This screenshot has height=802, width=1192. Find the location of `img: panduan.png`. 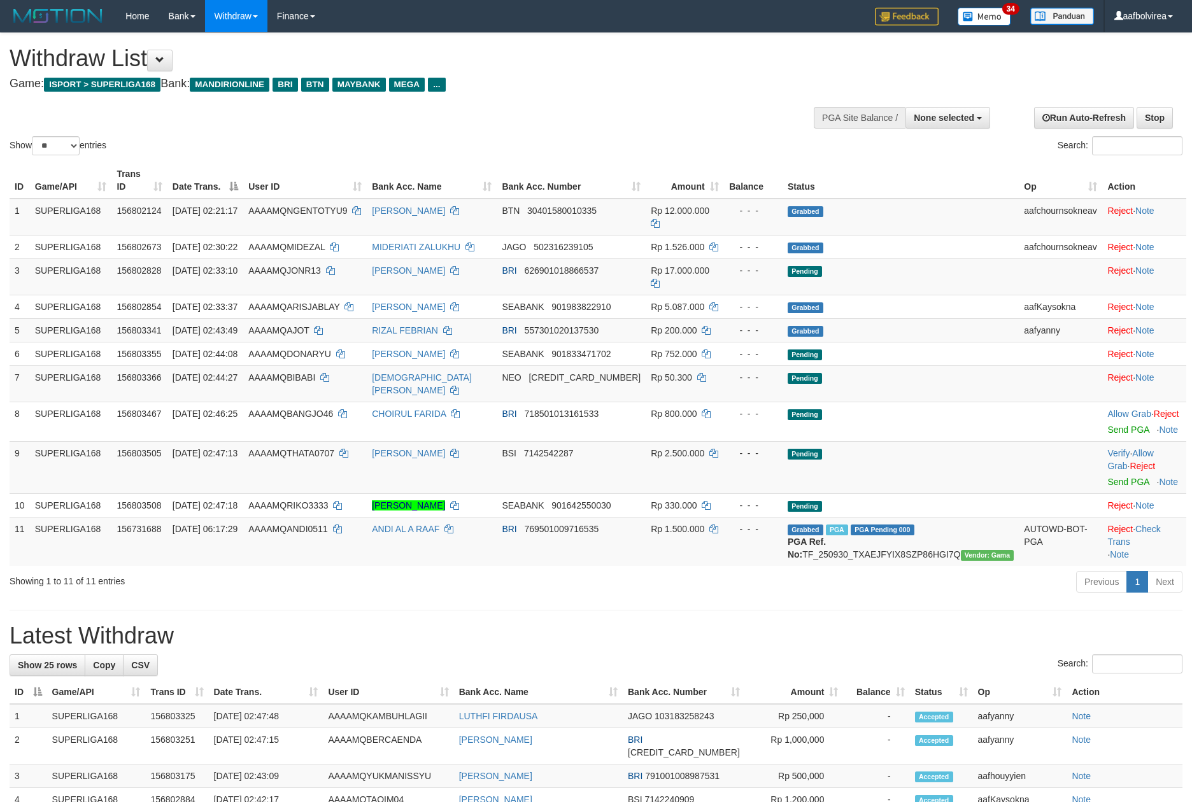

img: panduan.png is located at coordinates (1062, 16).